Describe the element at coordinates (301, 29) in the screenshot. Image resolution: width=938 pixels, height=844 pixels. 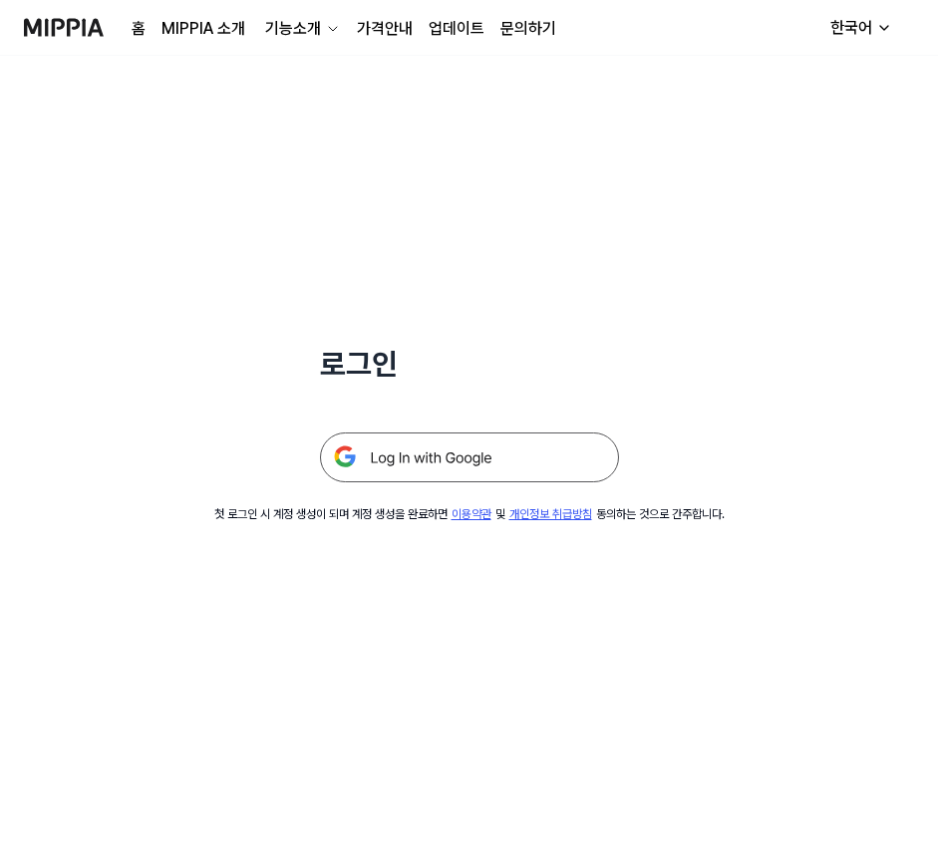
I see `button: 기능소개` at that location.